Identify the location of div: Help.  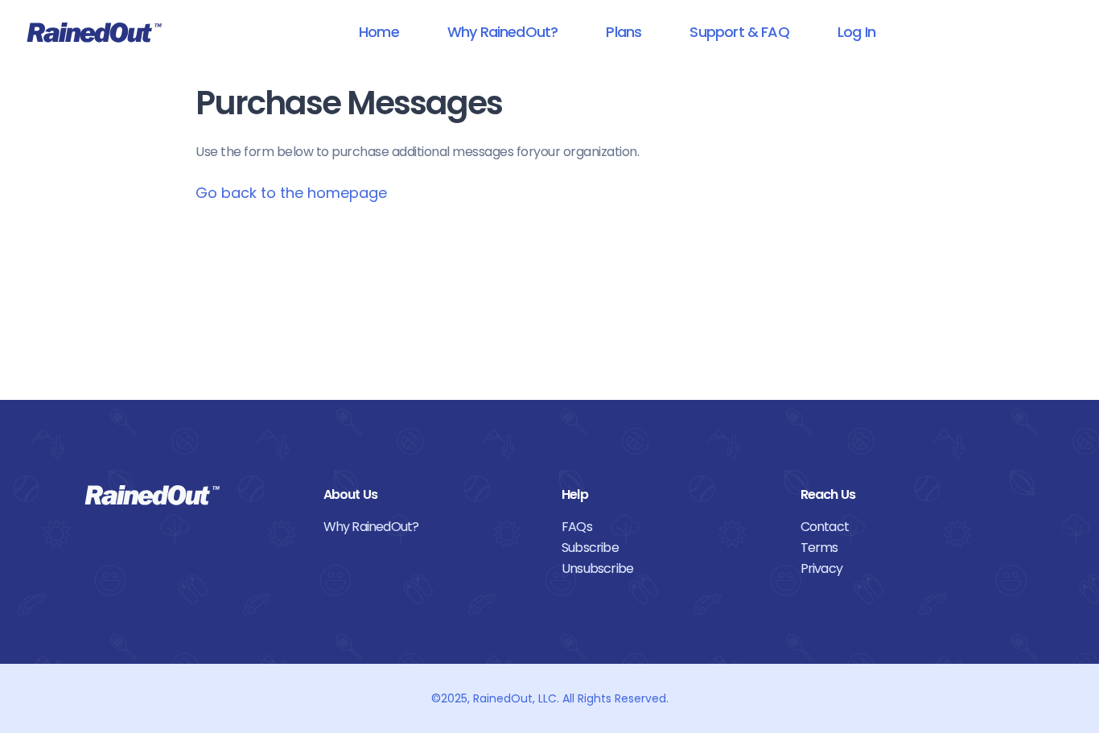
(668, 495).